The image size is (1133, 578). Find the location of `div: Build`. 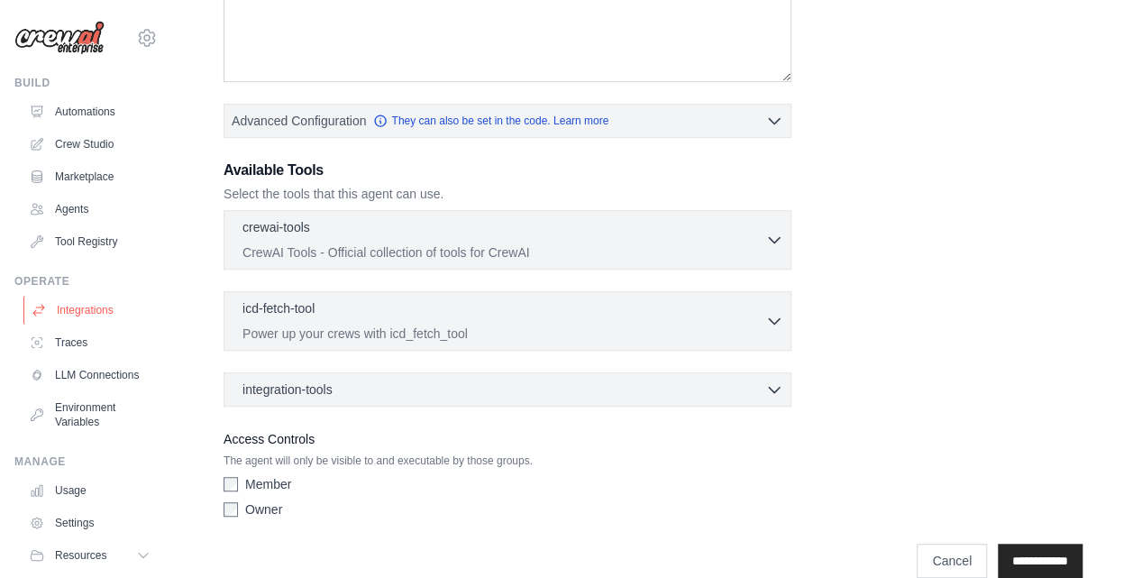

div: Build is located at coordinates (86, 83).